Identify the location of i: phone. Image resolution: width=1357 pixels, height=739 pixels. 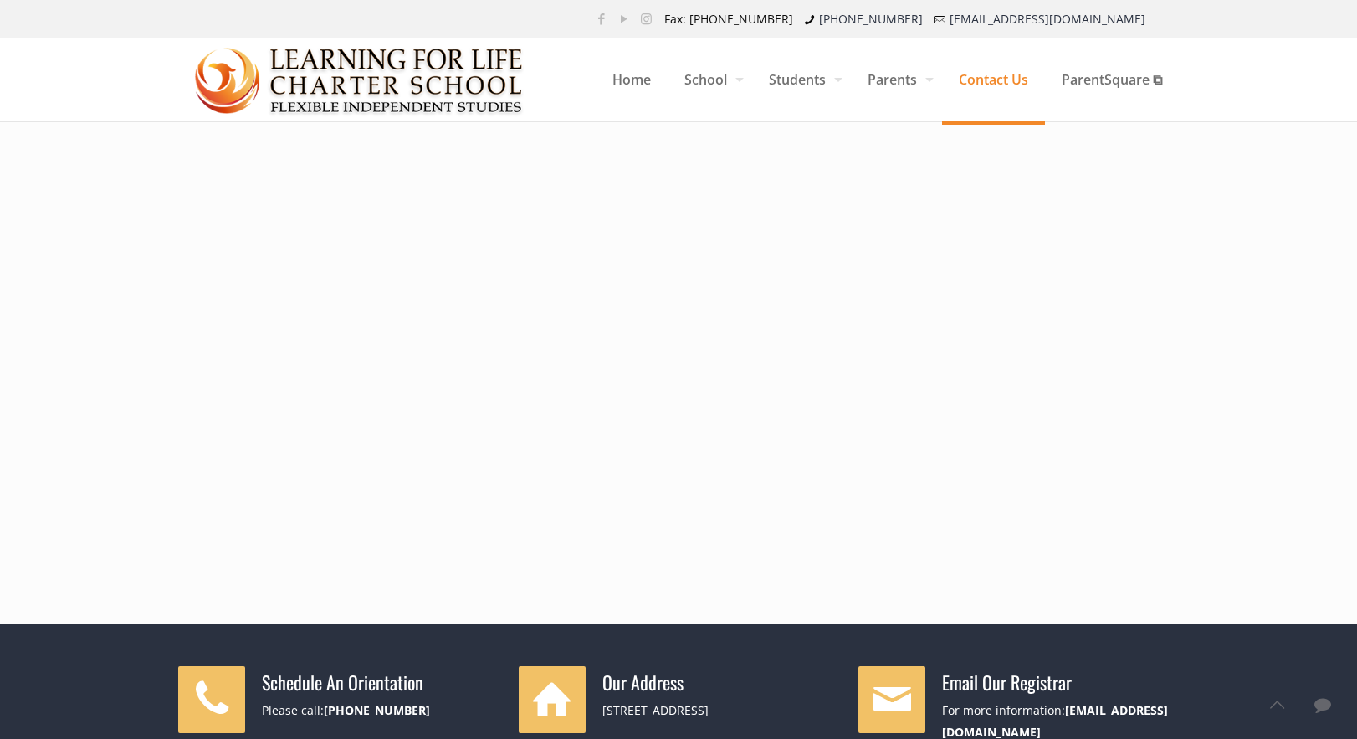
(810, 18).